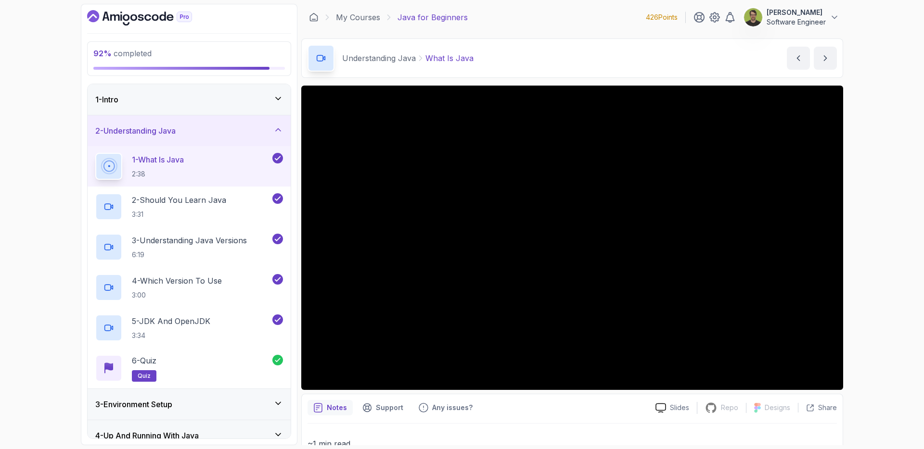 Image resolution: width=924 pixels, height=449 pixels. What do you see at coordinates (144, 376) in the screenshot?
I see `span: quiz` at bounding box center [144, 376].